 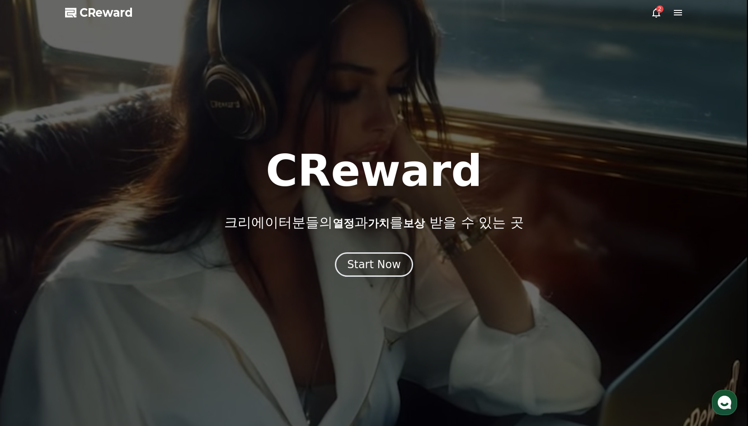 I want to click on span: 홈, so click(x=31, y=304).